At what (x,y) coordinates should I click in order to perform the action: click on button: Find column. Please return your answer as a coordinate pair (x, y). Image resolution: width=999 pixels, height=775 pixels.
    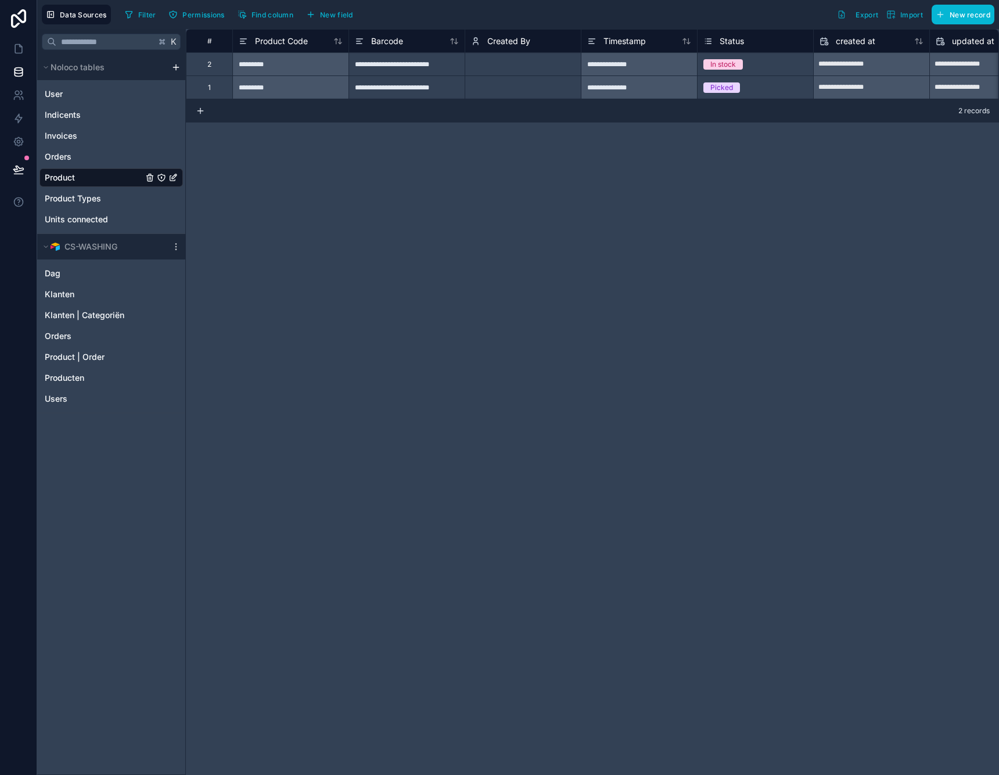
    Looking at the image, I should click on (265, 15).